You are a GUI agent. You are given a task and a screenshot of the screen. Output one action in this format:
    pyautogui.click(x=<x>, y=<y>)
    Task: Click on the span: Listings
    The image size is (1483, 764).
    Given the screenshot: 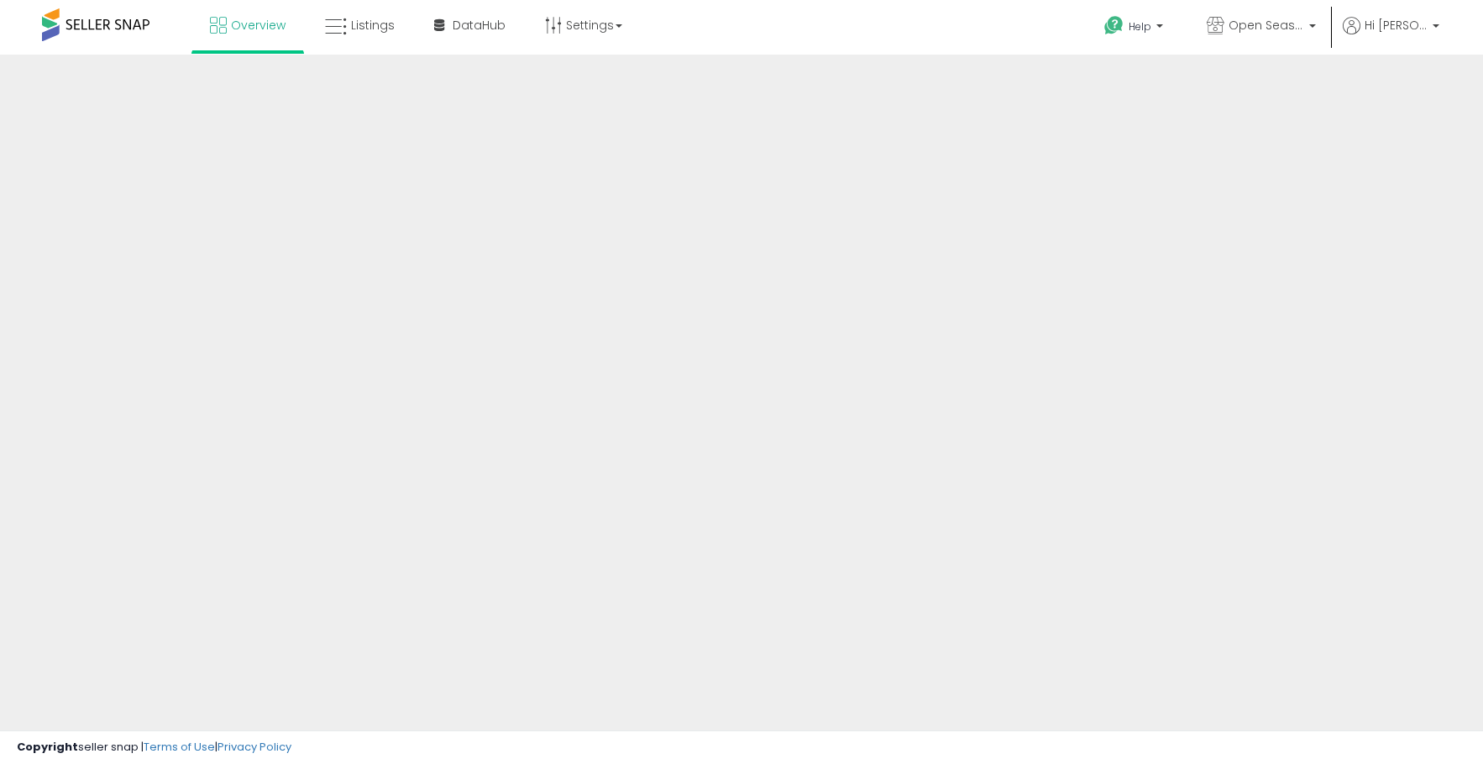 What is the action you would take?
    pyautogui.click(x=373, y=25)
    